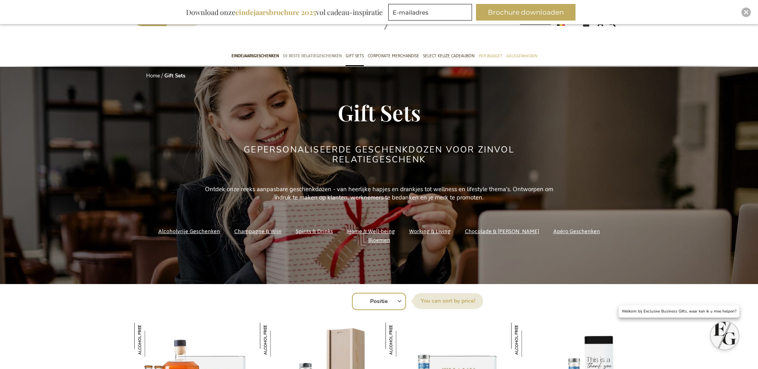  Describe the element at coordinates (379, 154) in the screenshot. I see `h2: Gepersonaliseerde geschenkdozen voor zinvol relatiegeschenk` at that location.